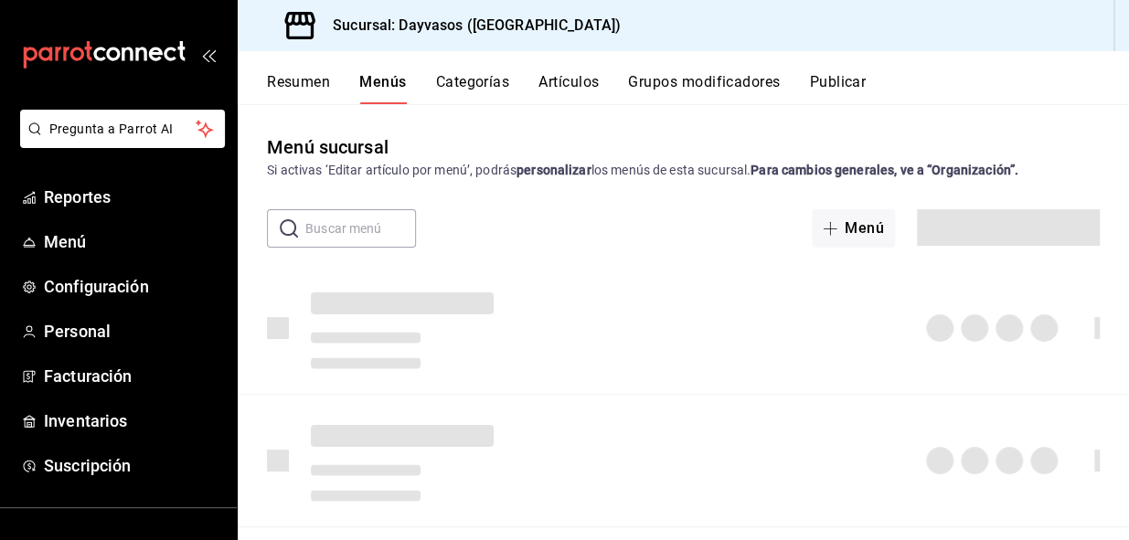  What do you see at coordinates (208, 55) in the screenshot?
I see `button: open_drawer_menu` at bounding box center [208, 55].